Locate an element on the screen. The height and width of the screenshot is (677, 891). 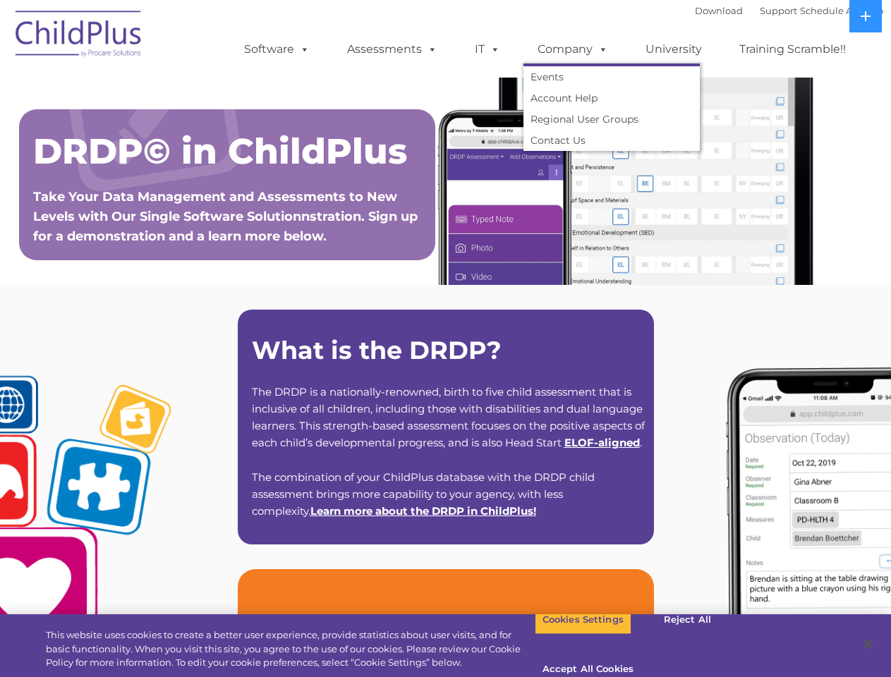
span: DRDP© in ChildPlus is located at coordinates (220, 151).